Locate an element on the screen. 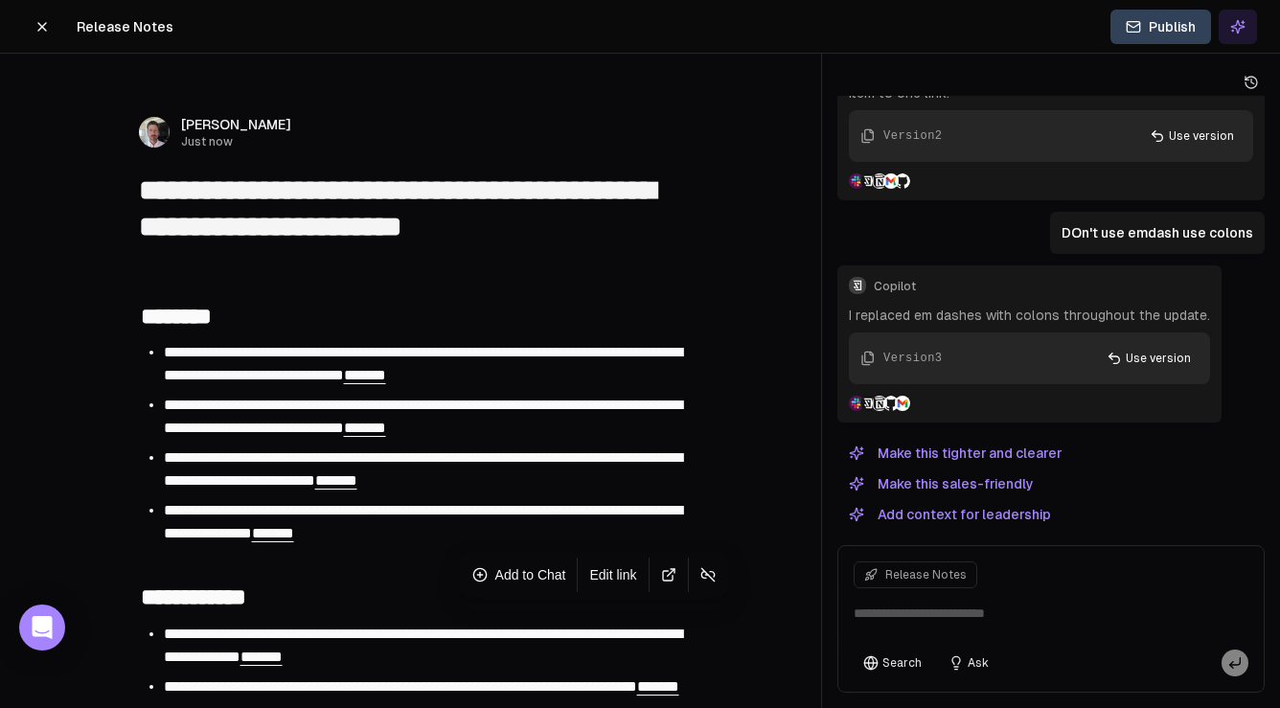 This screenshot has width=1280, height=708. button: Add context for leadership is located at coordinates (950, 515).